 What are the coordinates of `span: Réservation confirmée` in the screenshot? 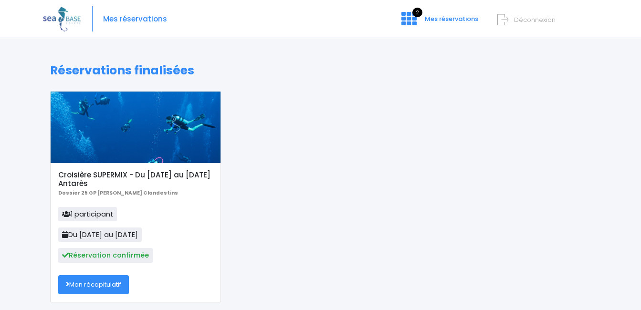 It's located at (105, 255).